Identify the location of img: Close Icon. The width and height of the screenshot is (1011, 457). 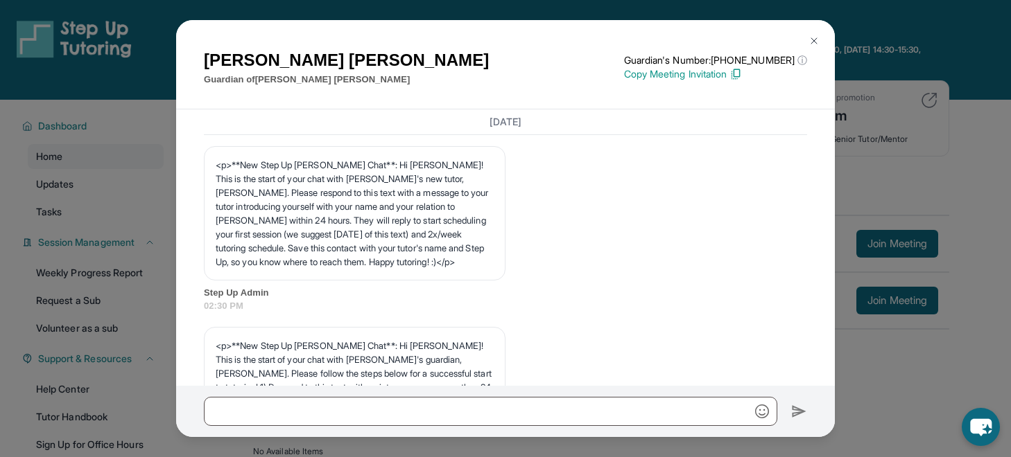
(814, 41).